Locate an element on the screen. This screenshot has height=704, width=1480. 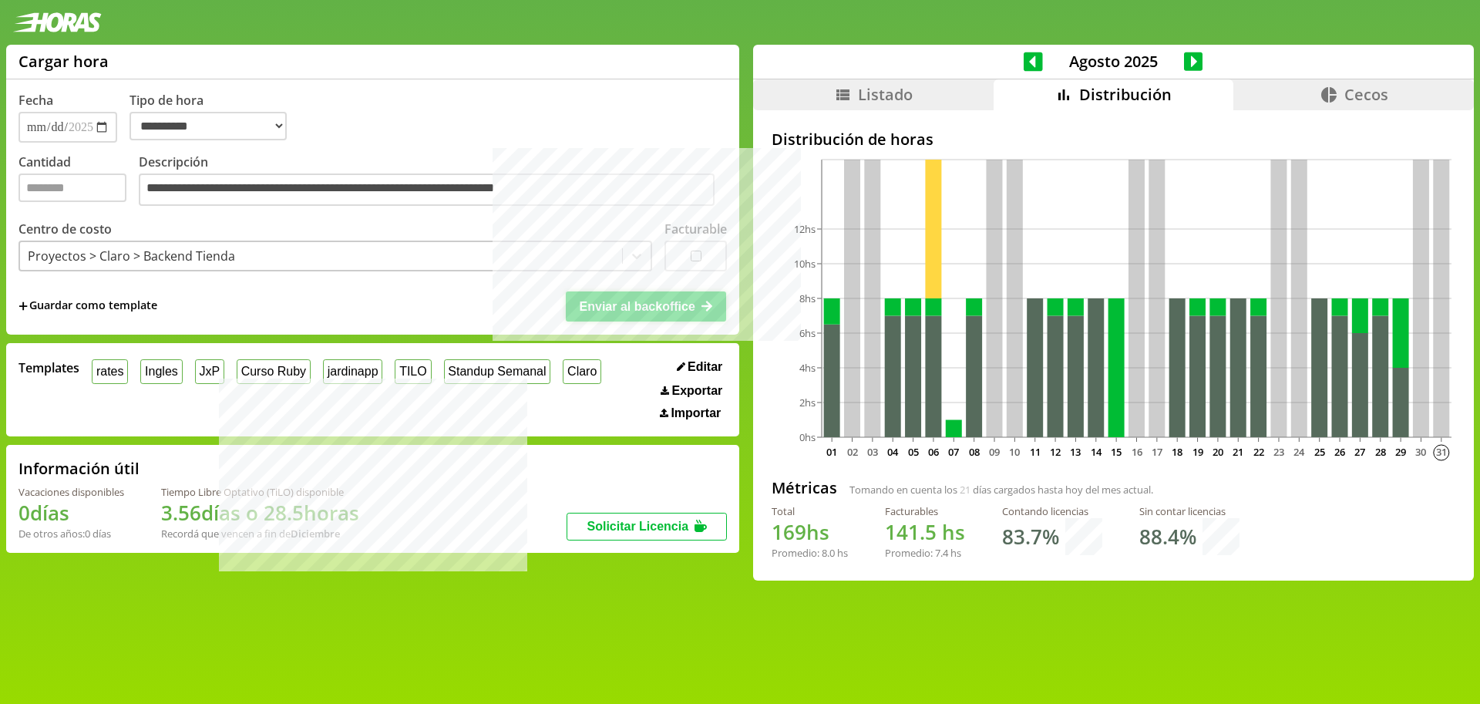
tspan: 10hs is located at coordinates (805, 264).